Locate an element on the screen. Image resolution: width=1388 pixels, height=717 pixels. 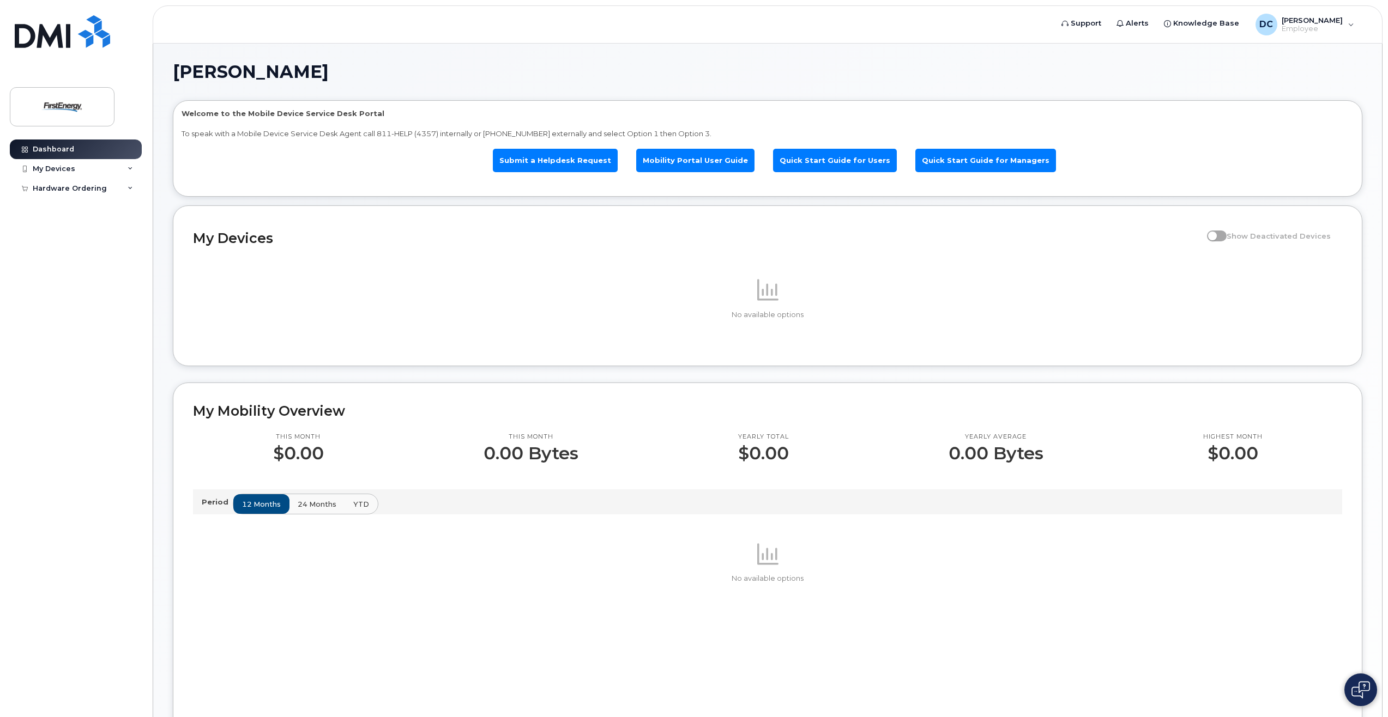
span: 24 months is located at coordinates (317, 504).